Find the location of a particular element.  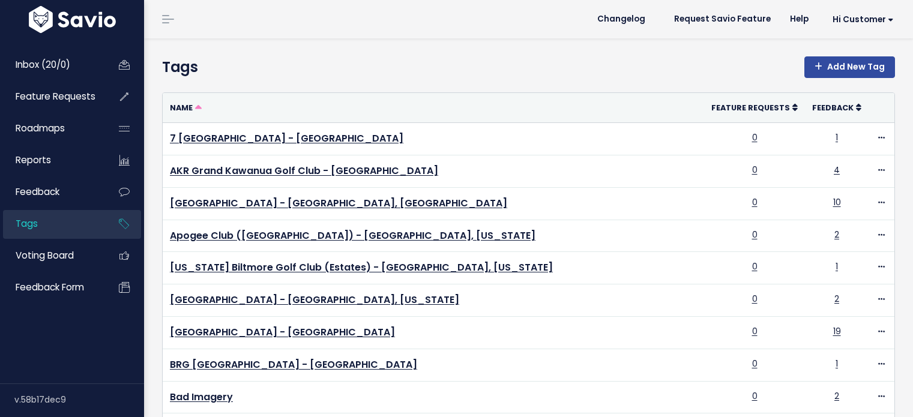

div: v.58b17dec9 is located at coordinates (79, 400).